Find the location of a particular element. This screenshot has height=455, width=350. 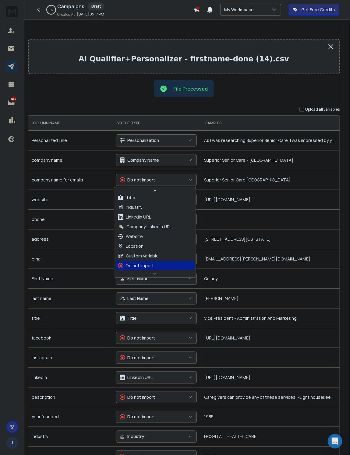

p: Created At: is located at coordinates (66, 15).